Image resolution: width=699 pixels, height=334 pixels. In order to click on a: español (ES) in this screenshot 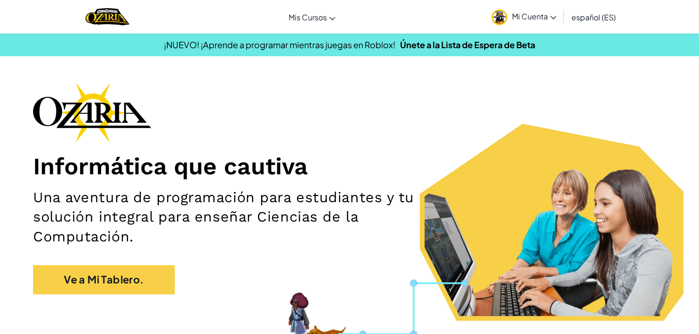, I will do `click(594, 17)`.